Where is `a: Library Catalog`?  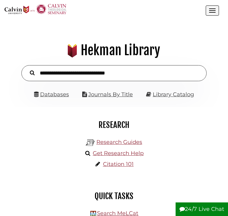 a: Library Catalog is located at coordinates (173, 94).